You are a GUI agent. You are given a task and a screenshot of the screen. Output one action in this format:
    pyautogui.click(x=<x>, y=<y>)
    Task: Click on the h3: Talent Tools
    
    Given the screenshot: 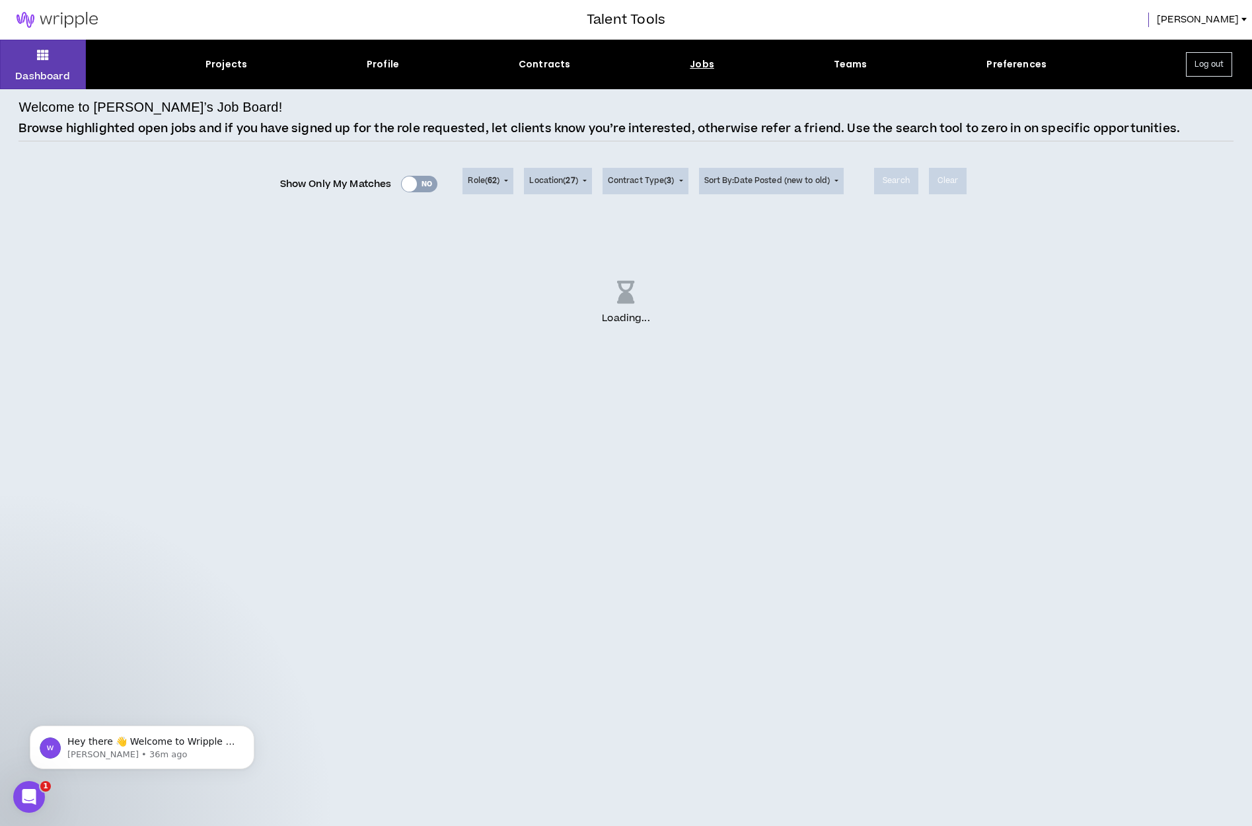 What is the action you would take?
    pyautogui.click(x=625, y=20)
    